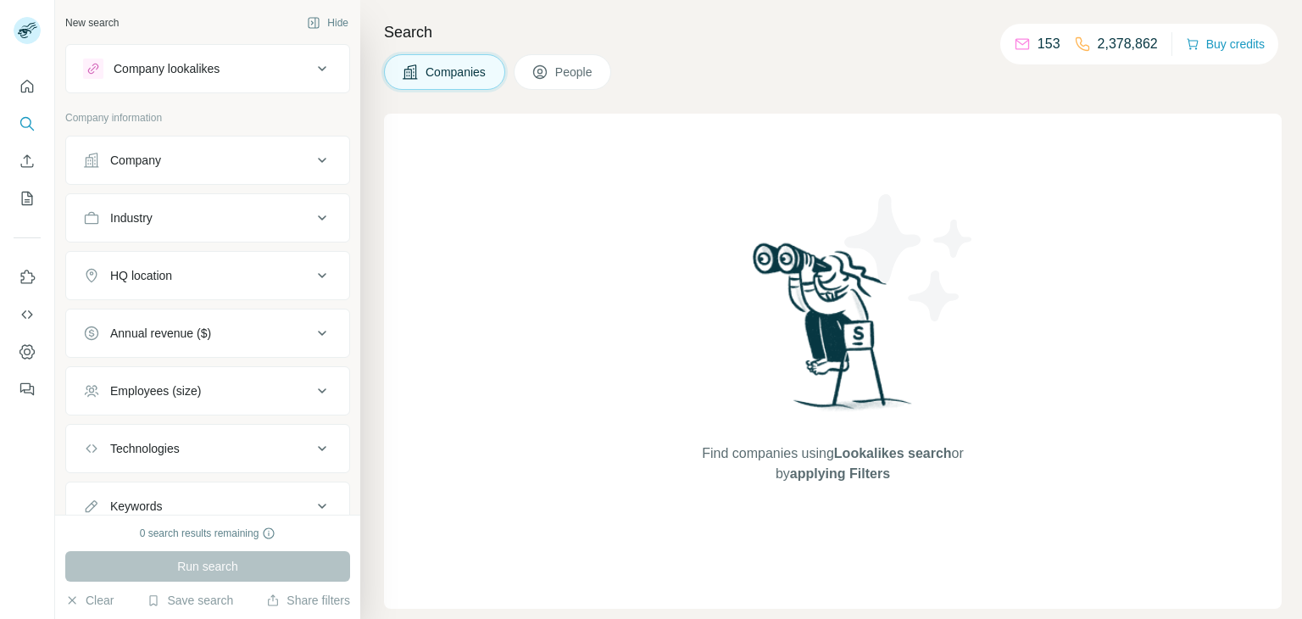  What do you see at coordinates (136, 160) in the screenshot?
I see `div: Company` at bounding box center [136, 160].